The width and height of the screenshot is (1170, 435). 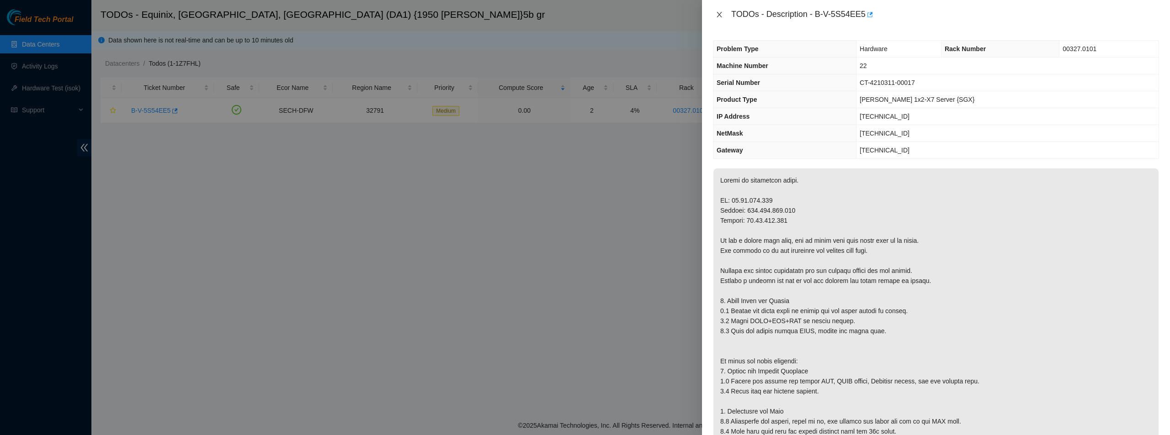 What do you see at coordinates (1079, 49) in the screenshot?
I see `span: 00327.0101` at bounding box center [1079, 49].